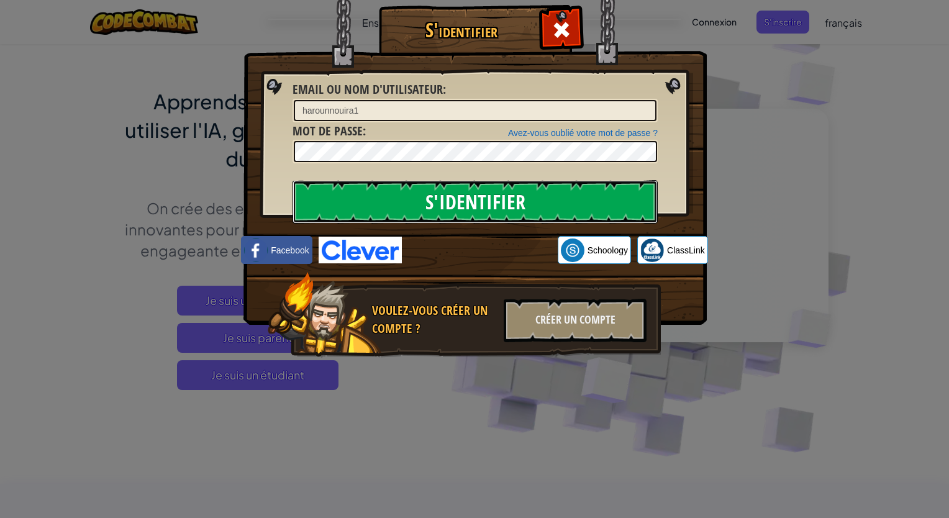  I want to click on span: Mot de passe, so click(327, 130).